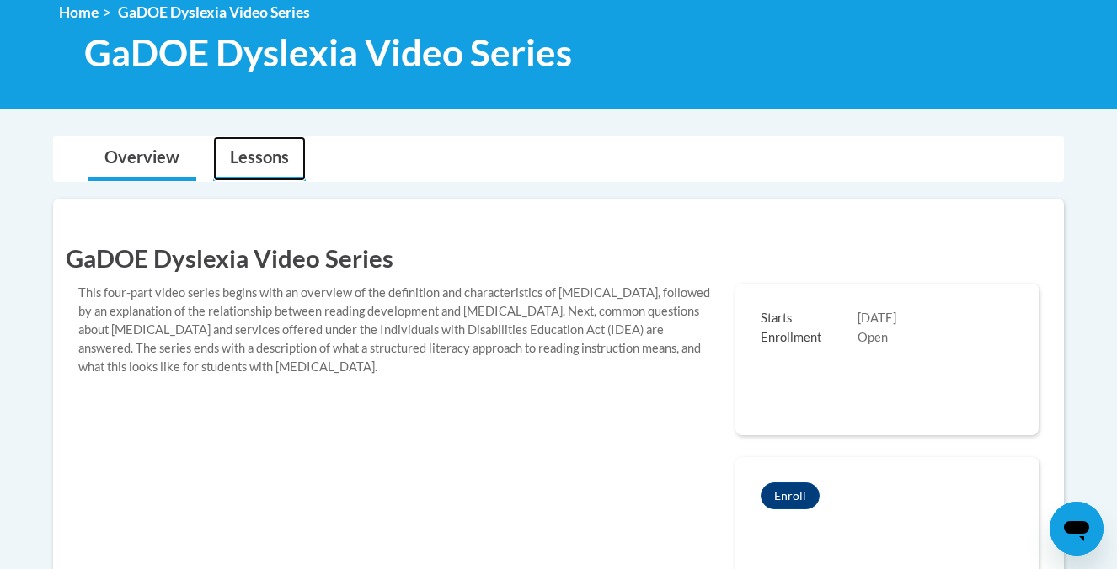 The width and height of the screenshot is (1117, 569). Describe the element at coordinates (394, 330) in the screenshot. I see `div: This four-part video series begins with an overview of the definition and characteristics of [MED...` at that location.